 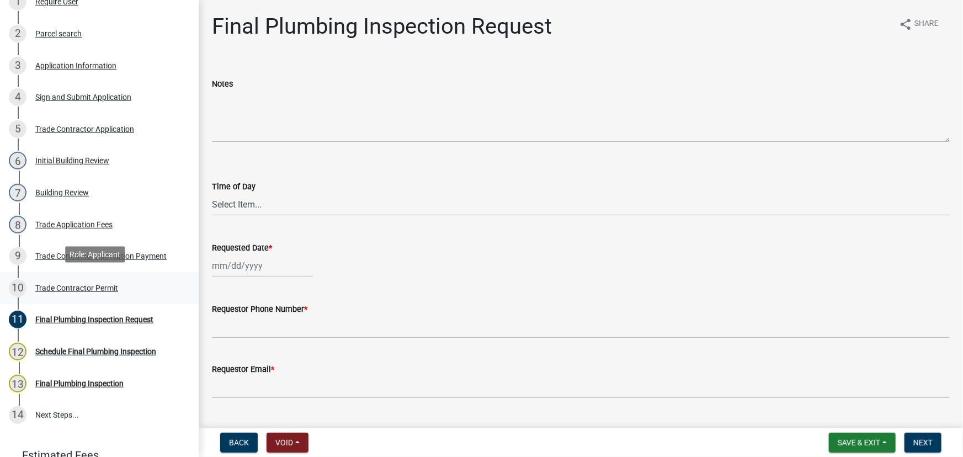 I want to click on span: Void, so click(x=284, y=443).